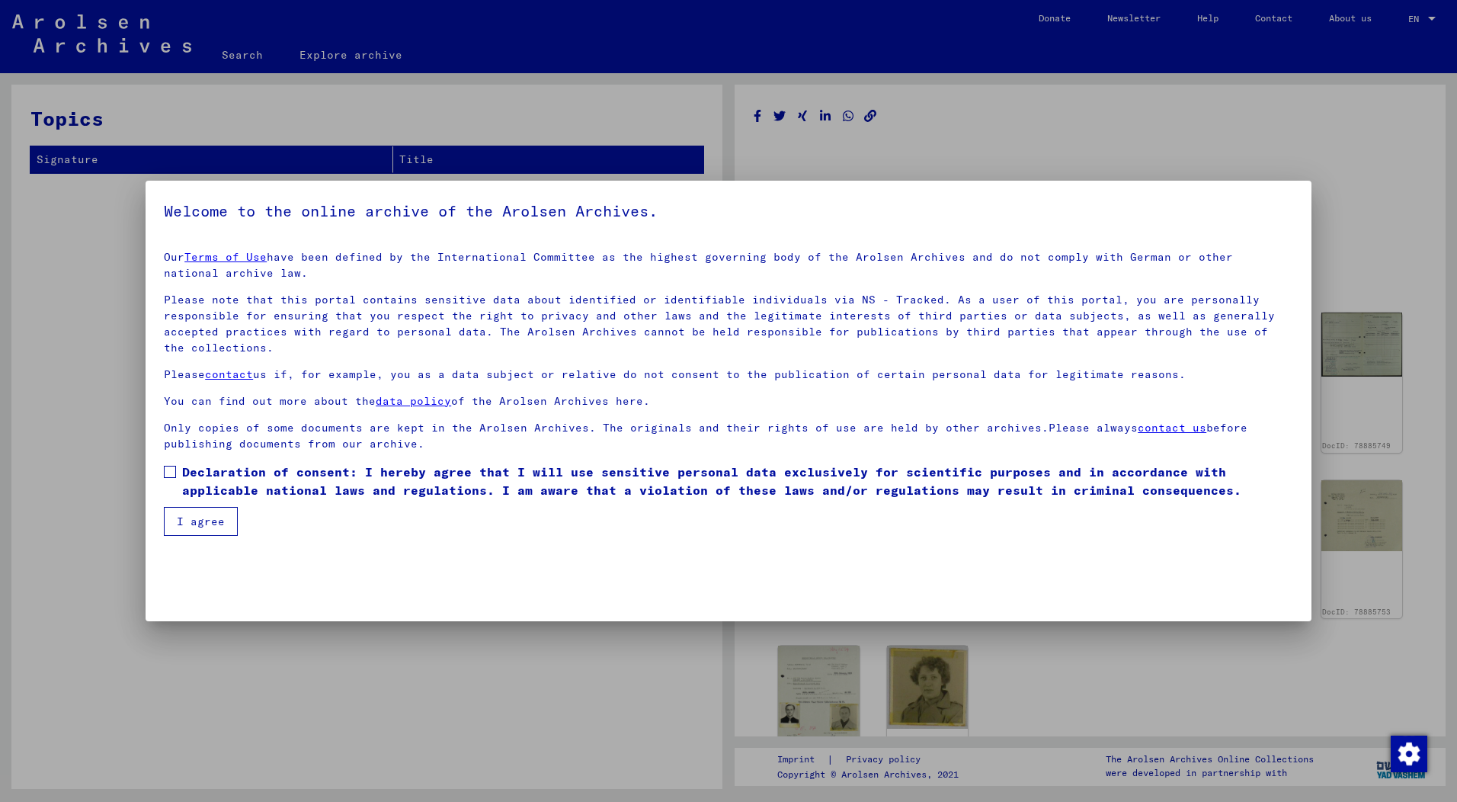 This screenshot has width=1457, height=802. What do you see at coordinates (229, 374) in the screenshot?
I see `a: contact` at bounding box center [229, 374].